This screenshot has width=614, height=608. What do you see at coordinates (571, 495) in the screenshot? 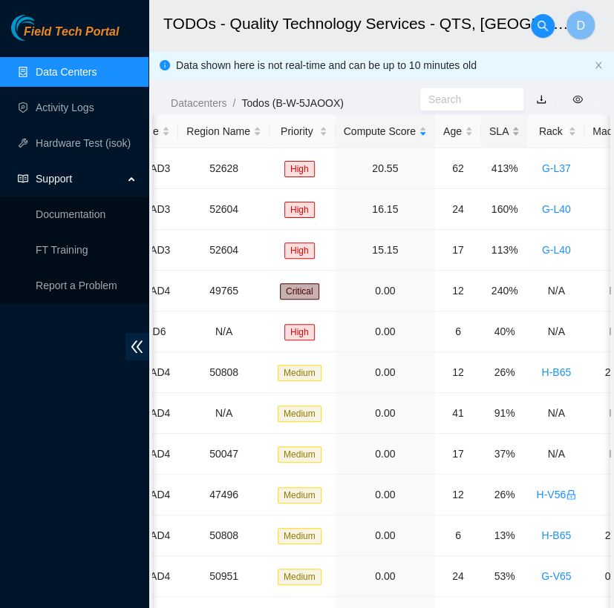
I see `span: lock` at bounding box center [571, 495].